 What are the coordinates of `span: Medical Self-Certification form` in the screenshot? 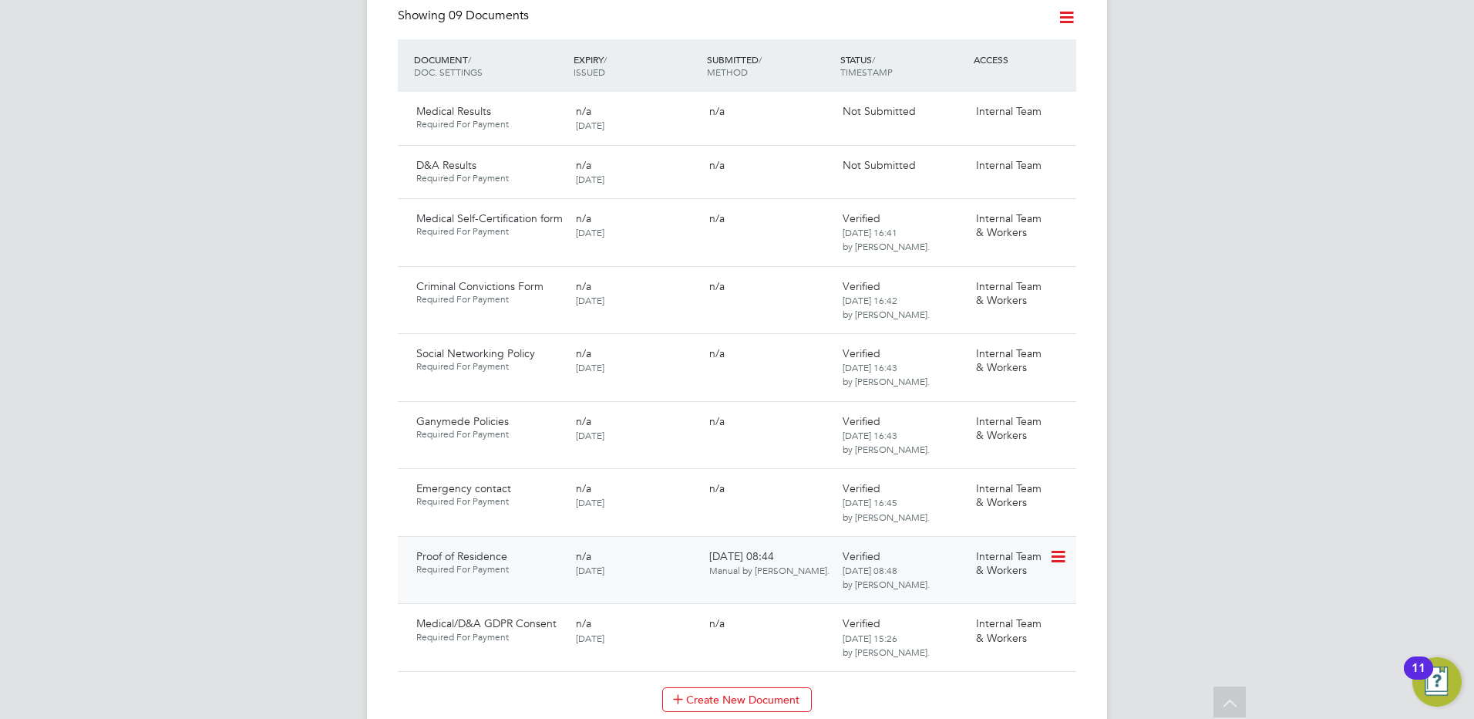 It's located at (490, 218).